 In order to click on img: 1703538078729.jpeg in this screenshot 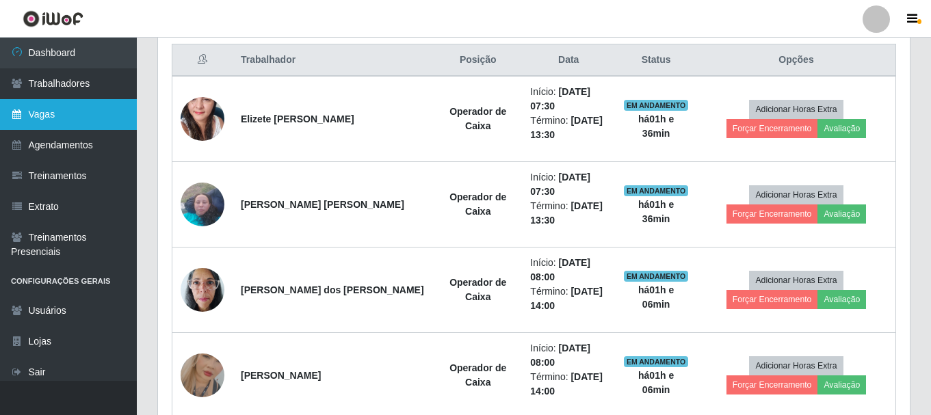, I will do `click(202, 118)`.